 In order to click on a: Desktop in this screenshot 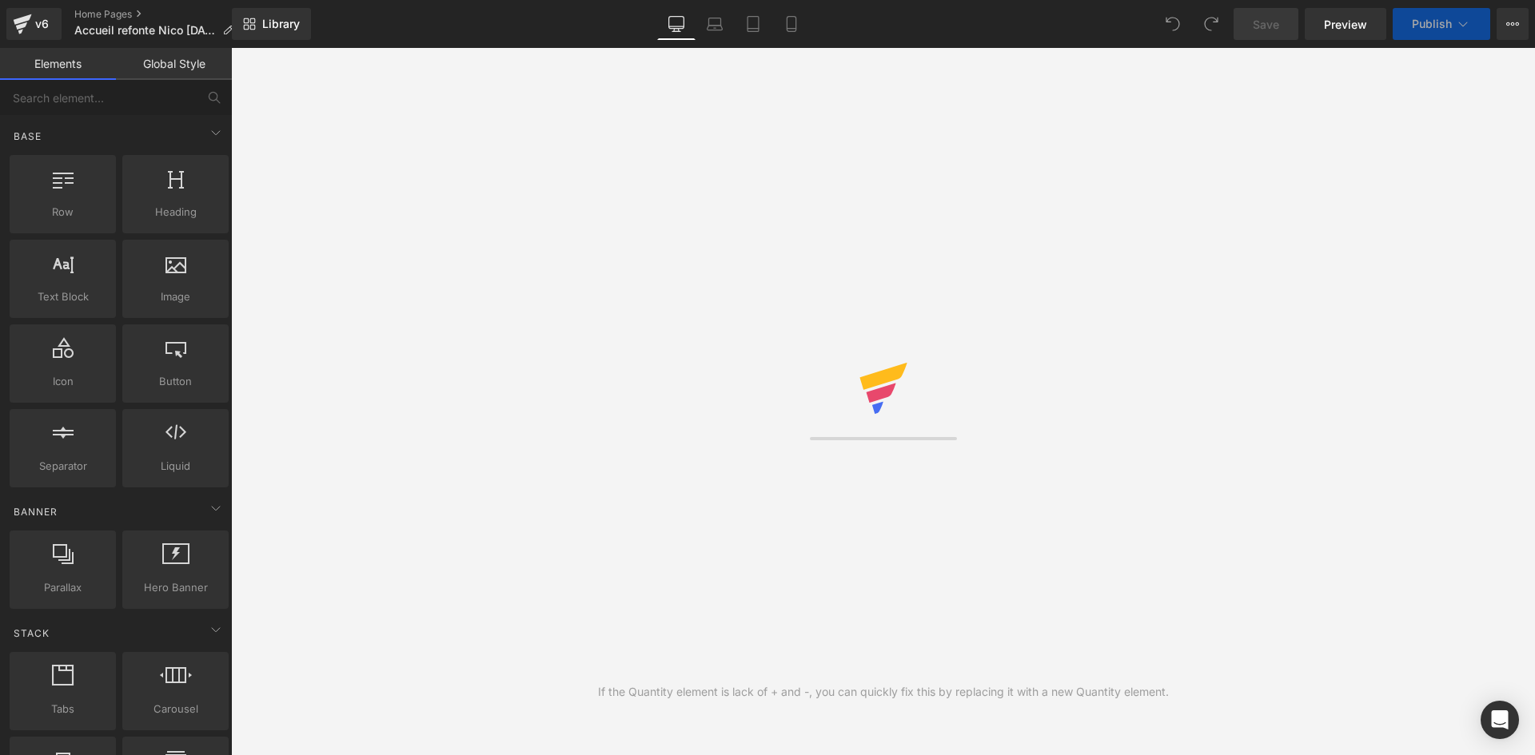, I will do `click(676, 24)`.